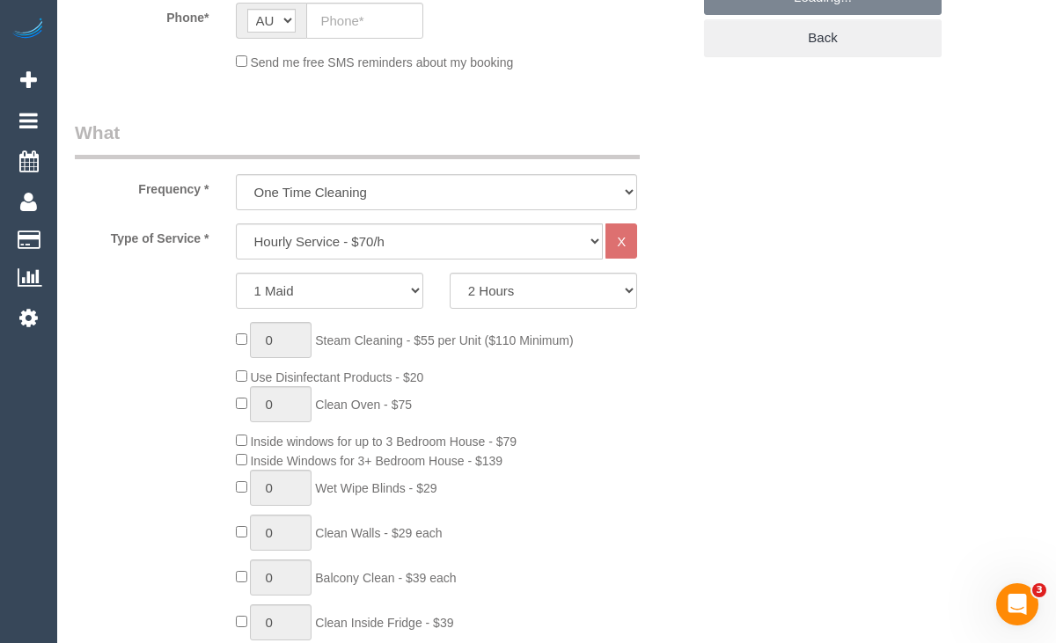  Describe the element at coordinates (363, 405) in the screenshot. I see `span: Clean Oven - $75` at that location.